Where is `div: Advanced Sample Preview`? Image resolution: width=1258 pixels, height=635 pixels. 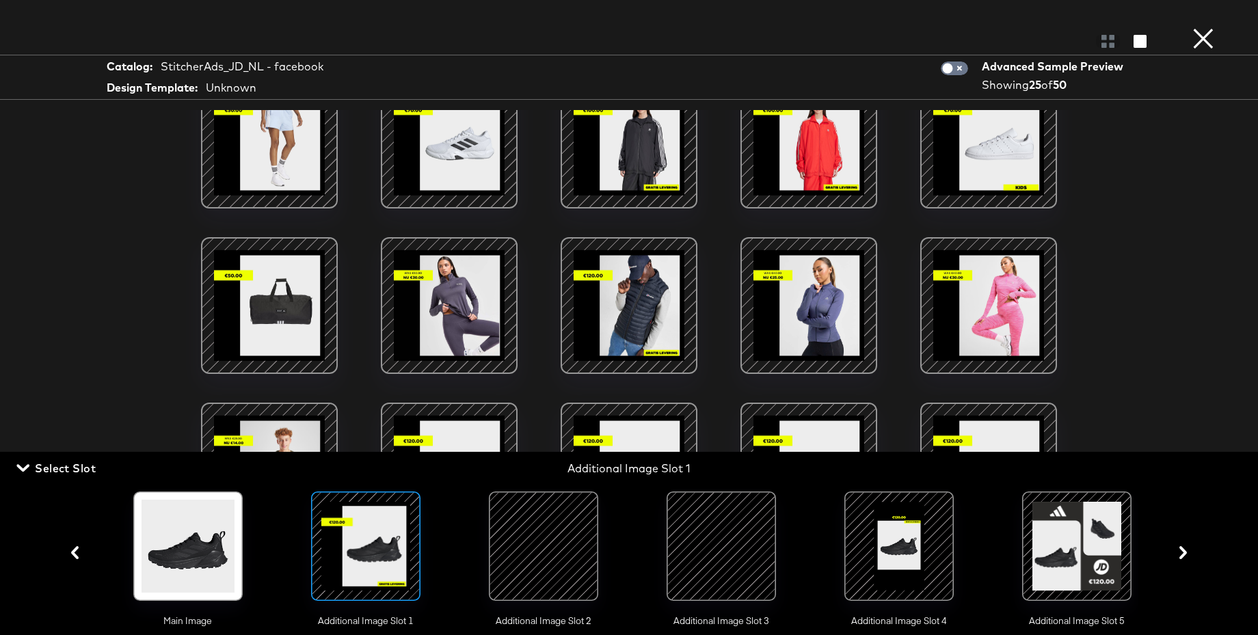
div: Advanced Sample Preview is located at coordinates (1055, 66).